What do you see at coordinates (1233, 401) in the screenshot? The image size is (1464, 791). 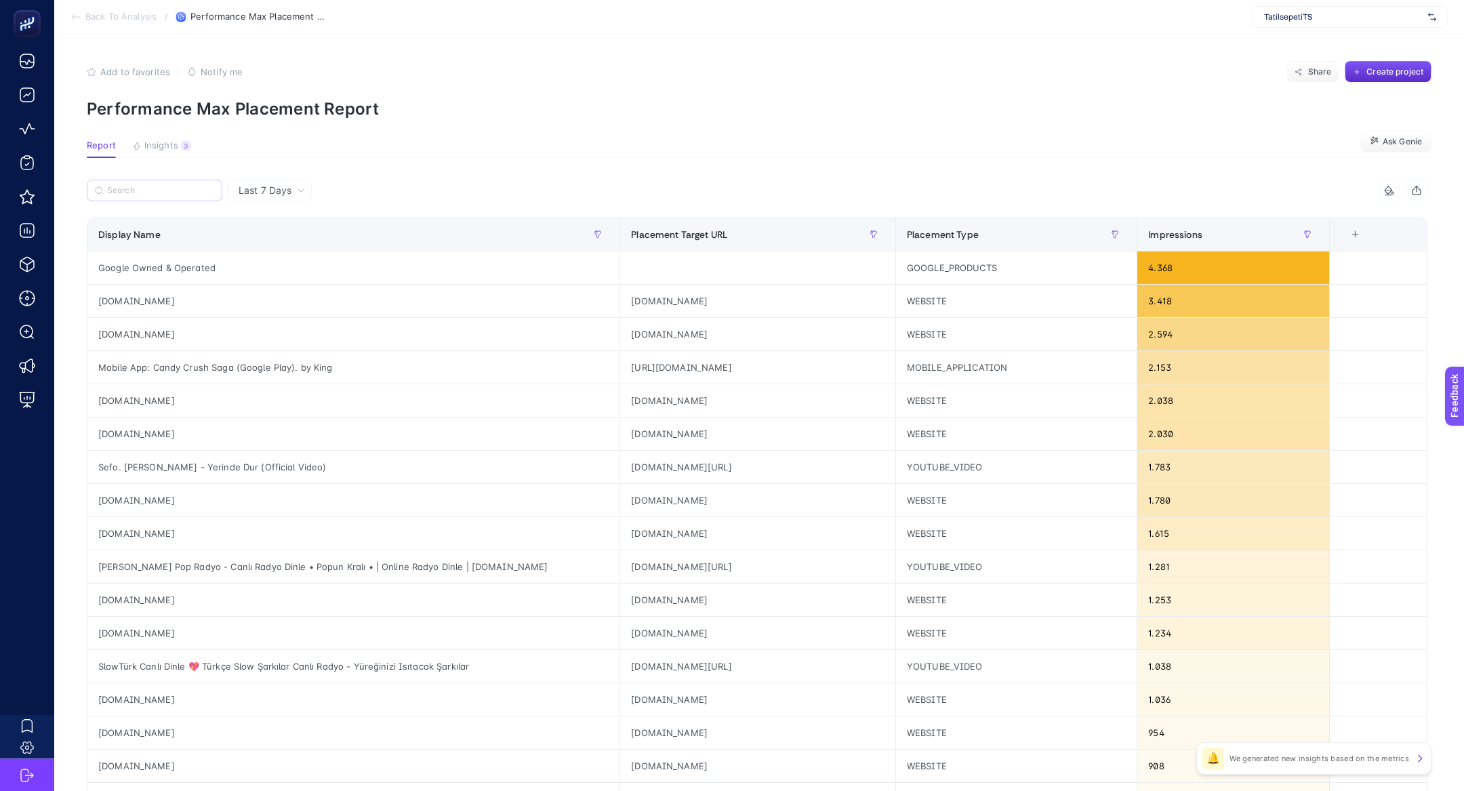 I see `div: 2.038` at bounding box center [1233, 401].